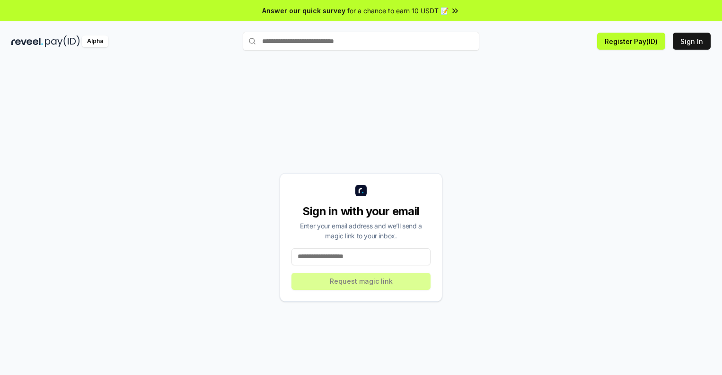  I want to click on div: Enter your email address and we’ll send a magic link to your inbox., so click(361, 231).